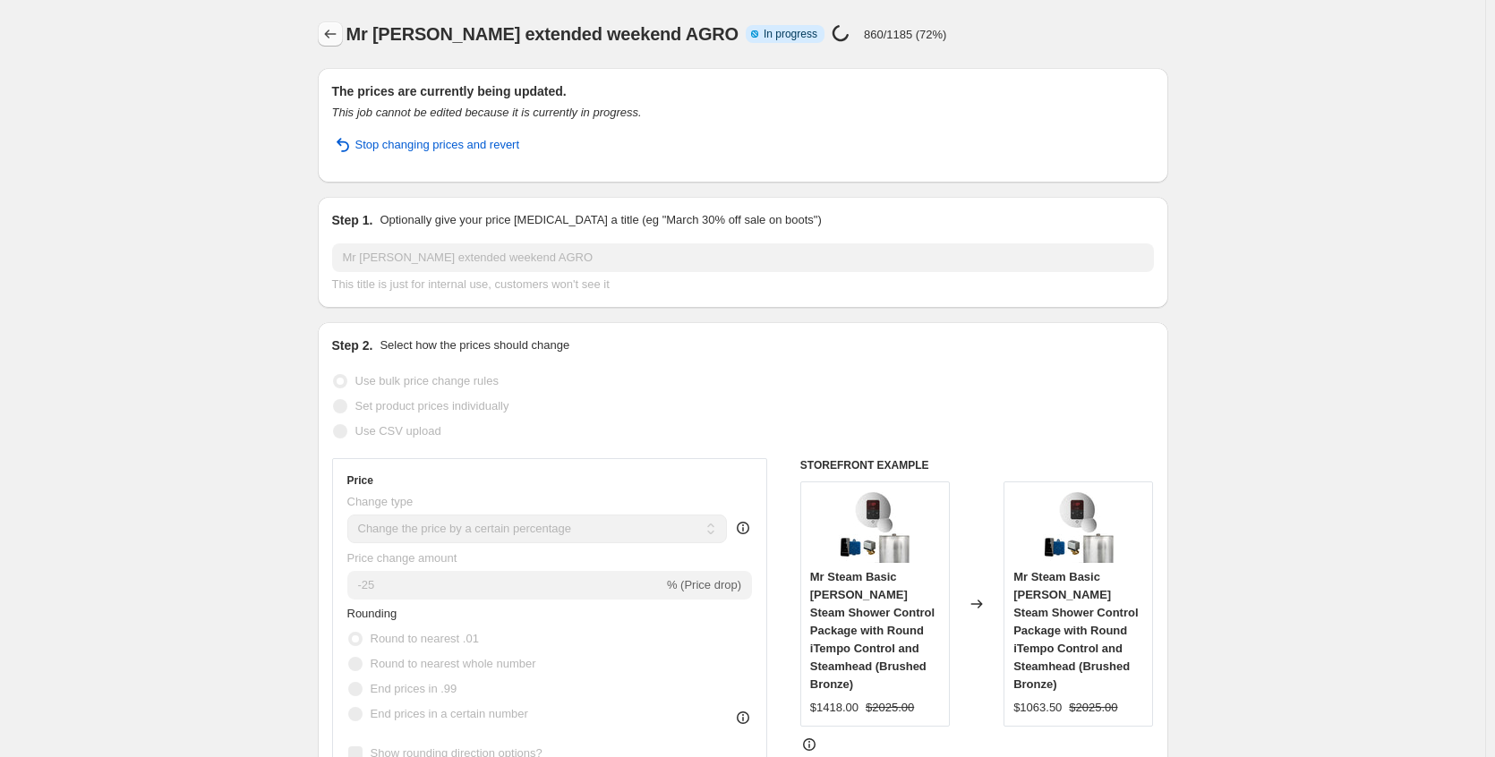 The width and height of the screenshot is (1495, 757). What do you see at coordinates (330, 34) in the screenshot?
I see `button: Price change jobs` at bounding box center [330, 34].